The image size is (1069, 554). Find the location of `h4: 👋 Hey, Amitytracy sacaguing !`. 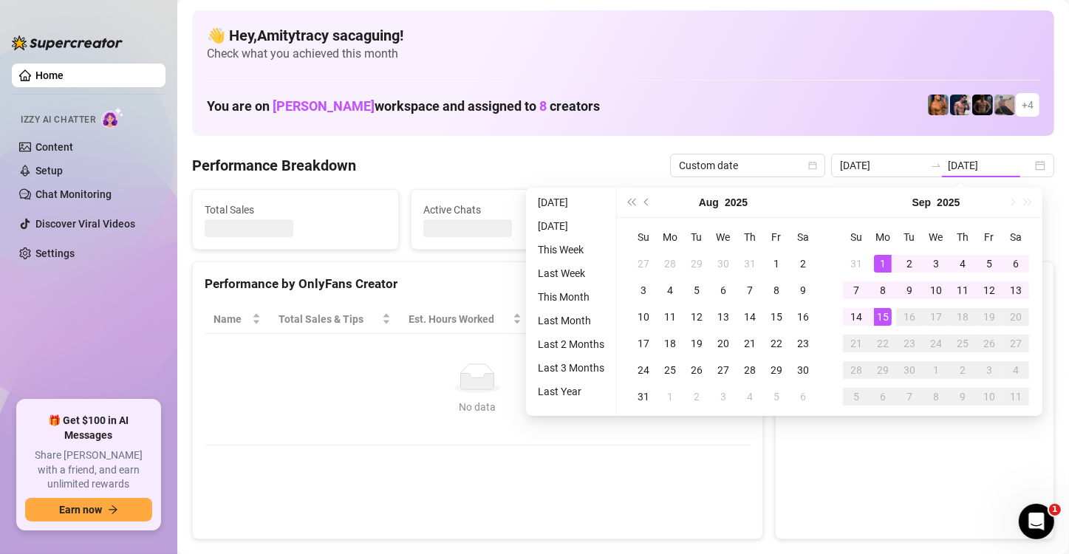

h4: 👋 Hey, Amitytracy sacaguing ! is located at coordinates (623, 35).